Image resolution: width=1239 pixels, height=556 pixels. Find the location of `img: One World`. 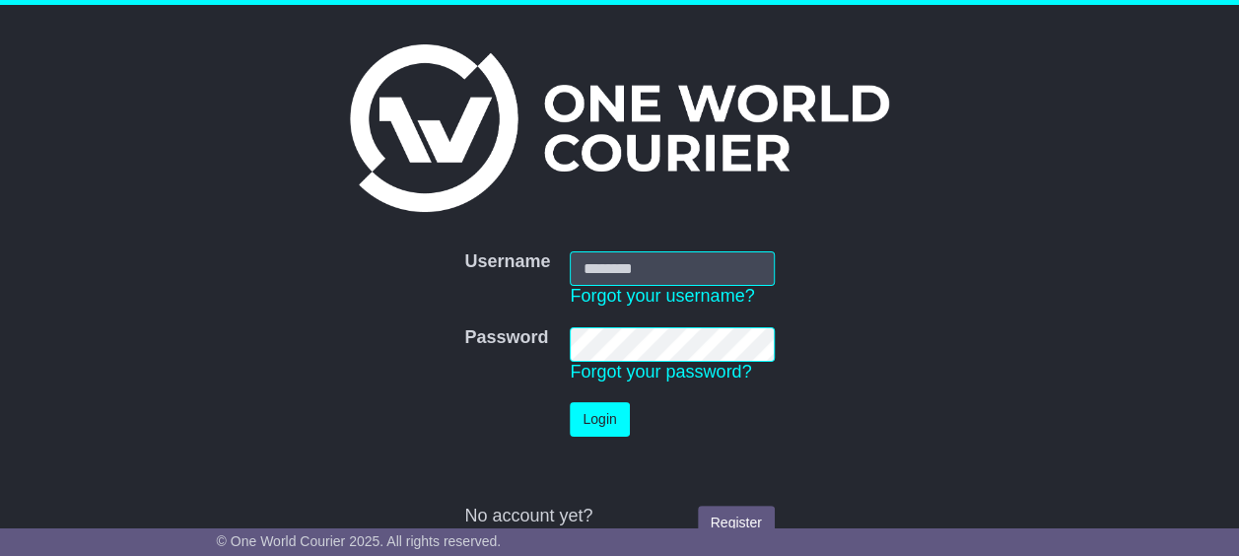

img: One World is located at coordinates (619, 128).